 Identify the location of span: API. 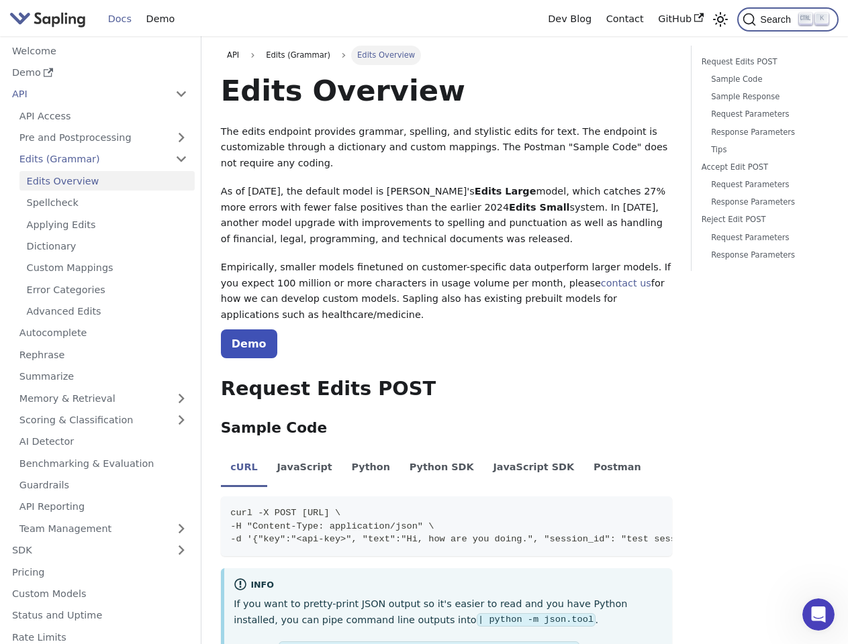
(233, 55).